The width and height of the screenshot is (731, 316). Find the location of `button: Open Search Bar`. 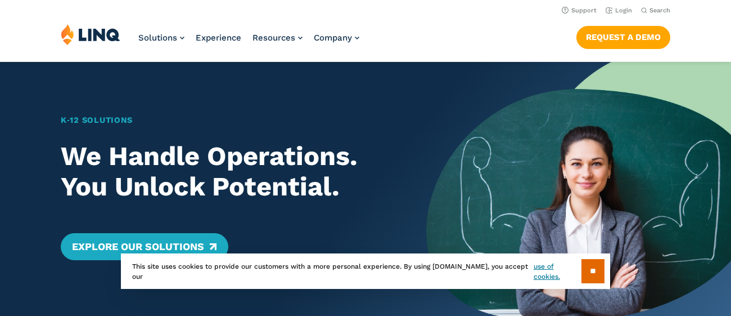

button: Open Search Bar is located at coordinates (656, 10).